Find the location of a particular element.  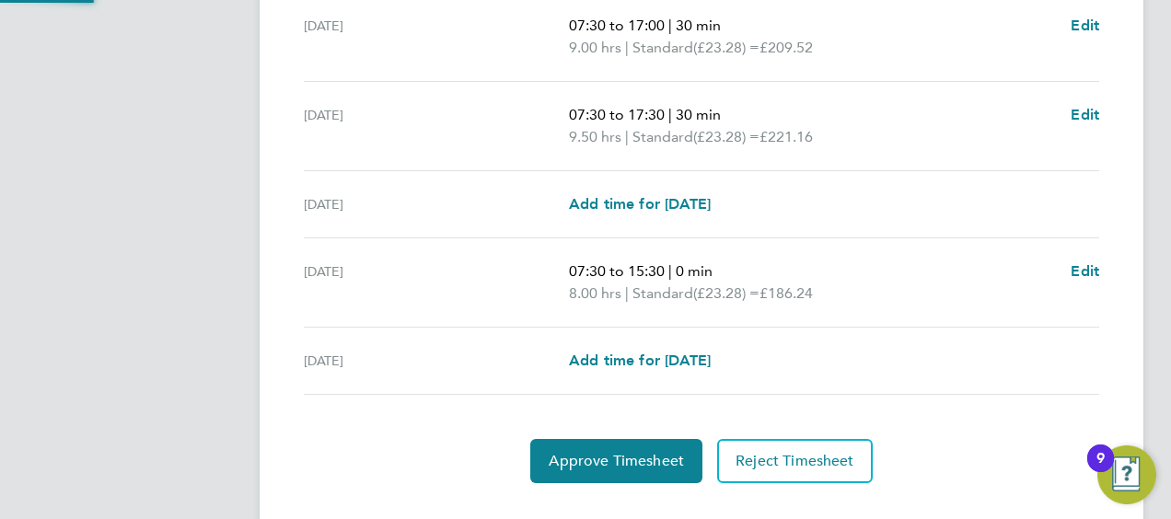

span: £186.24 is located at coordinates (786, 293).